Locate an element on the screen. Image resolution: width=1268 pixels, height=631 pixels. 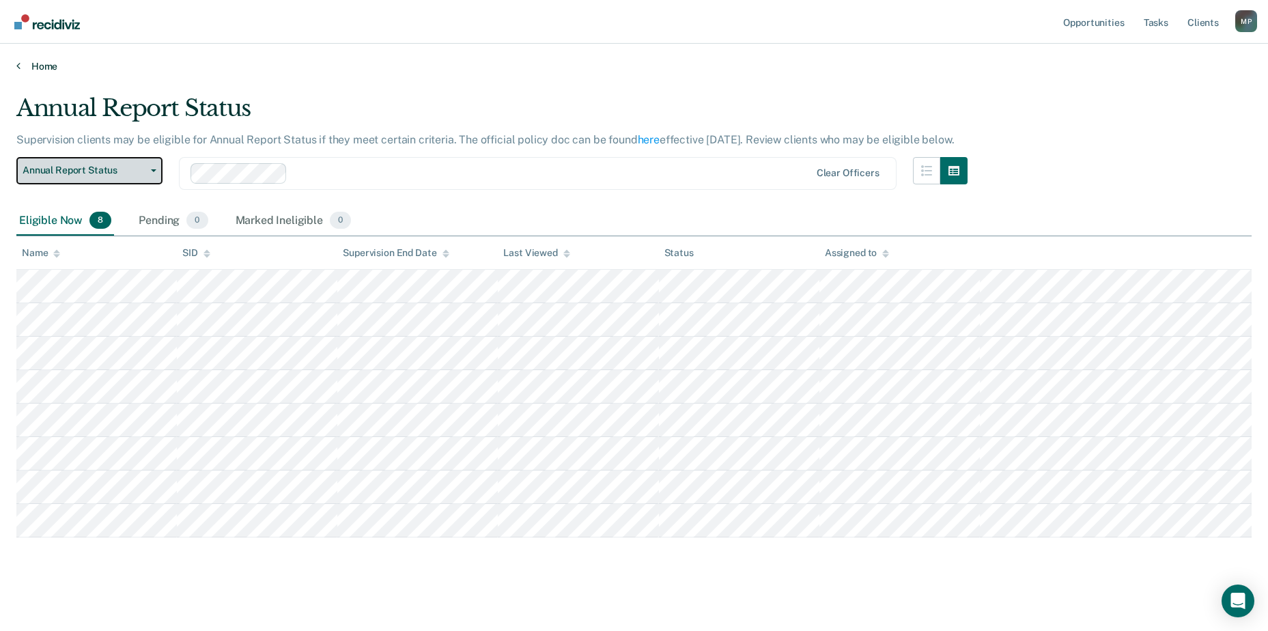
div: Clear officers is located at coordinates (848, 173).